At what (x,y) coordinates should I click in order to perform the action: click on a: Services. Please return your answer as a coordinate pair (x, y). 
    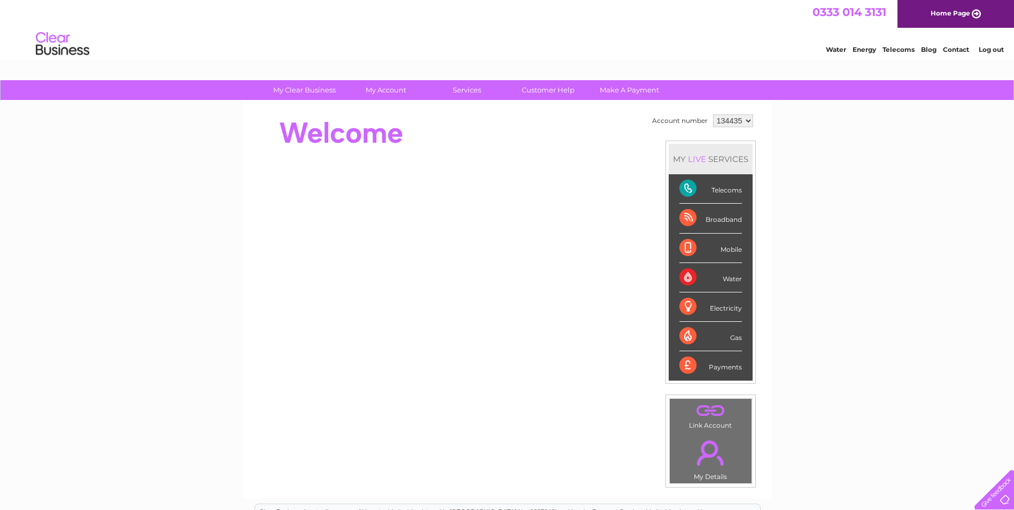
    Looking at the image, I should click on (466, 90).